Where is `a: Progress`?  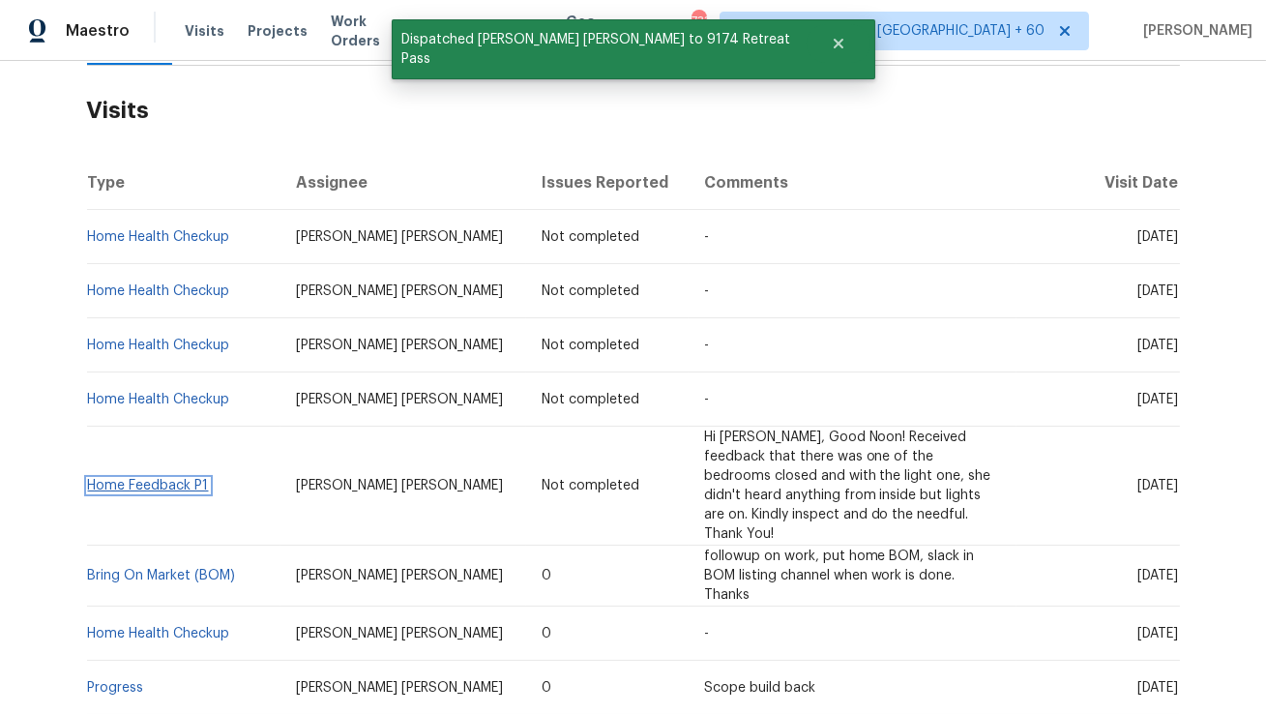 a: Progress is located at coordinates (116, 688).